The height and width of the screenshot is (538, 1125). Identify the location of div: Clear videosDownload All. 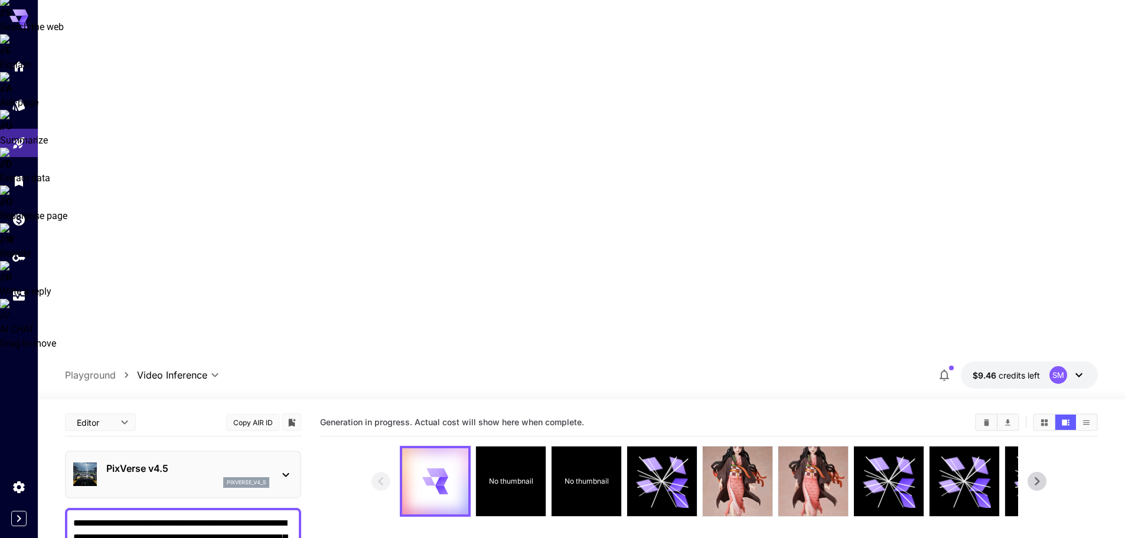
(997, 422).